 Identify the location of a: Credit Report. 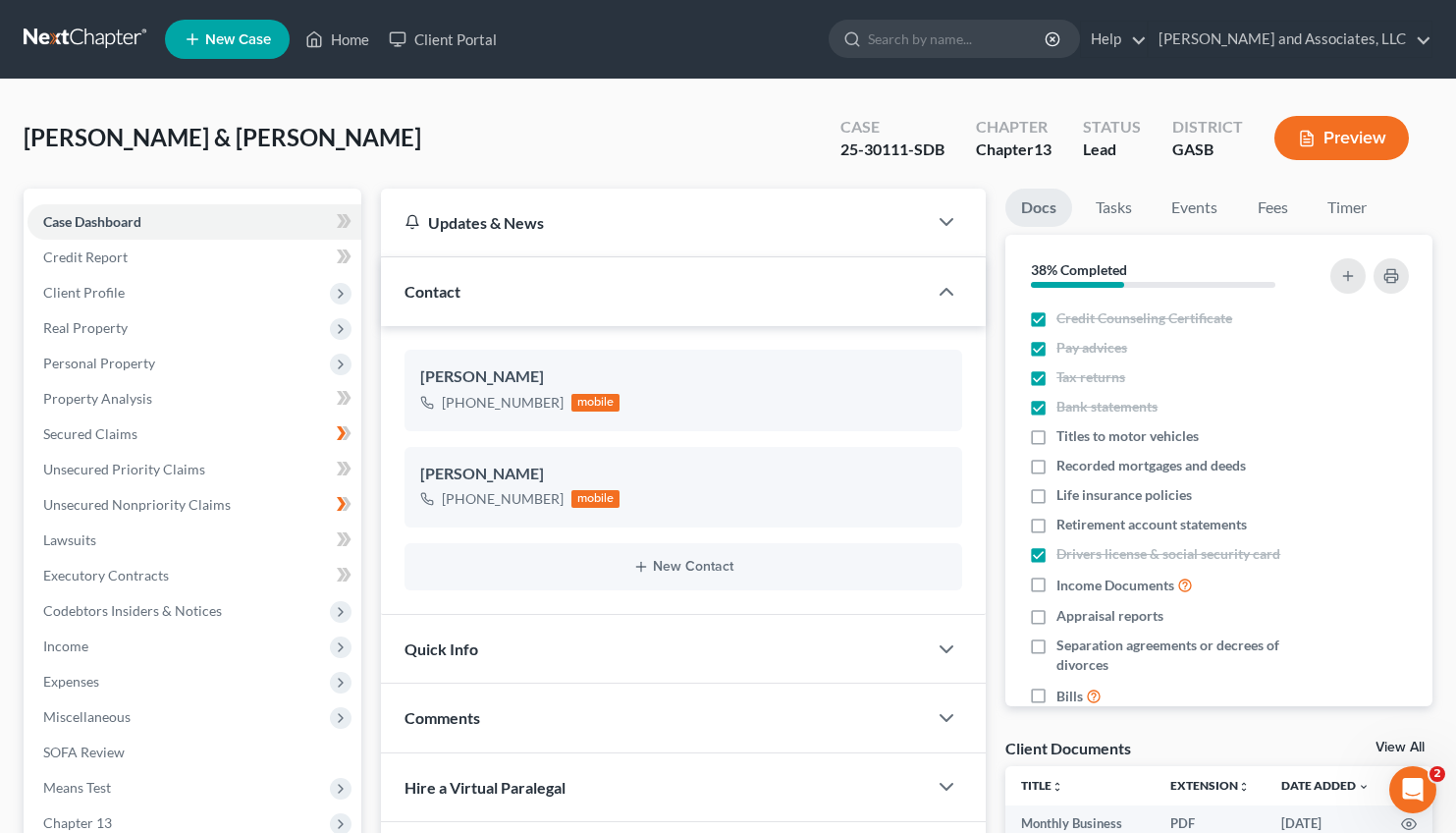
(195, 258).